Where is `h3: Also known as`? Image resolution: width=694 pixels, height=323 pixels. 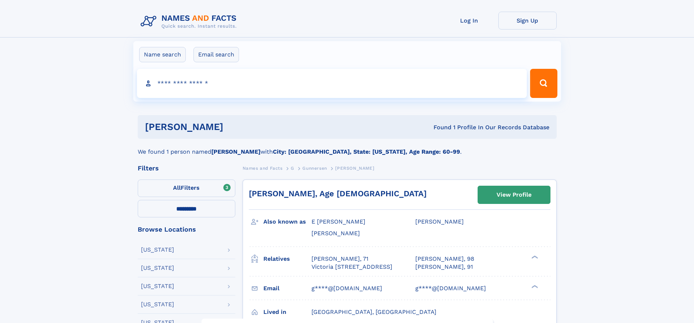 h3: Also known as is located at coordinates (287, 222).